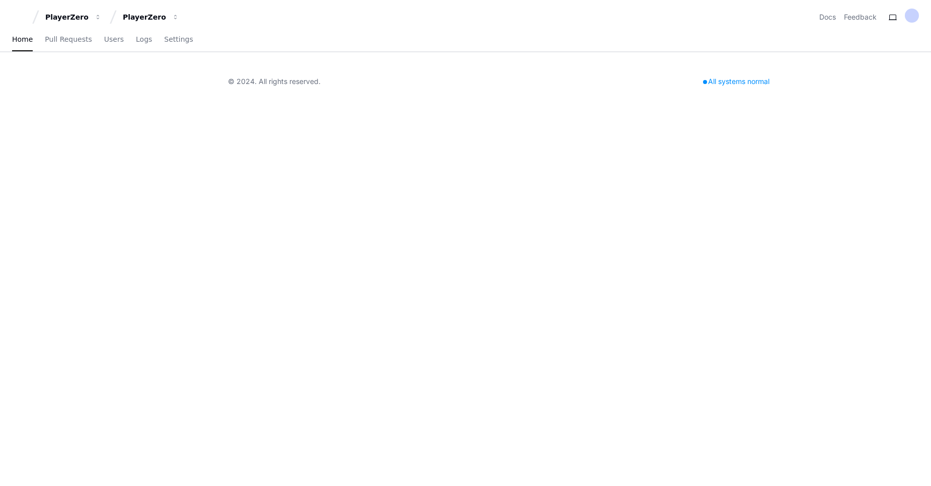 The image size is (931, 486). What do you see at coordinates (736, 81) in the screenshot?
I see `div: All systems normal` at bounding box center [736, 81].